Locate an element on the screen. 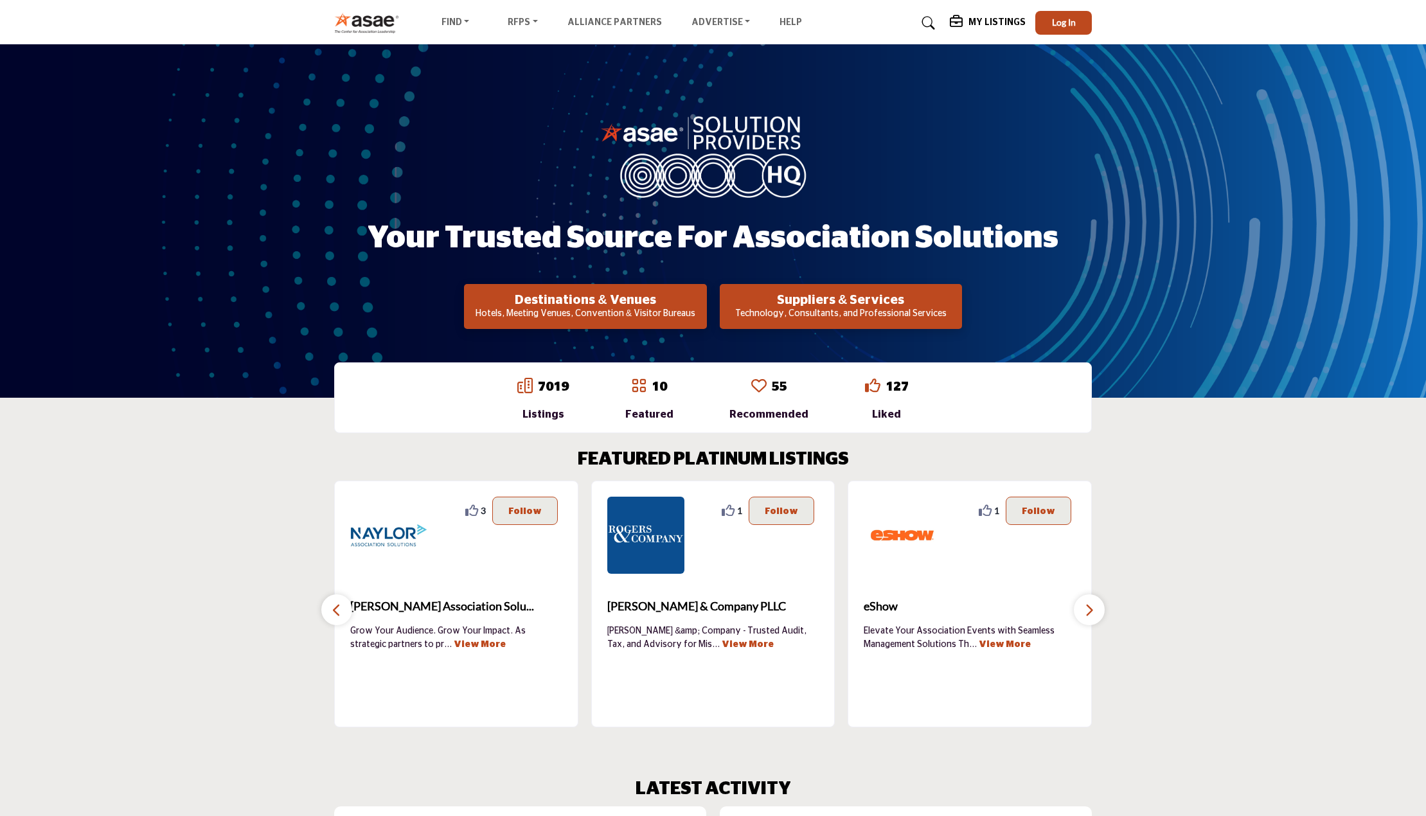  button: Destinations & Venues Hotels, Meeting Venues, Convention & Visitor Bureaus is located at coordinates (585, 306).